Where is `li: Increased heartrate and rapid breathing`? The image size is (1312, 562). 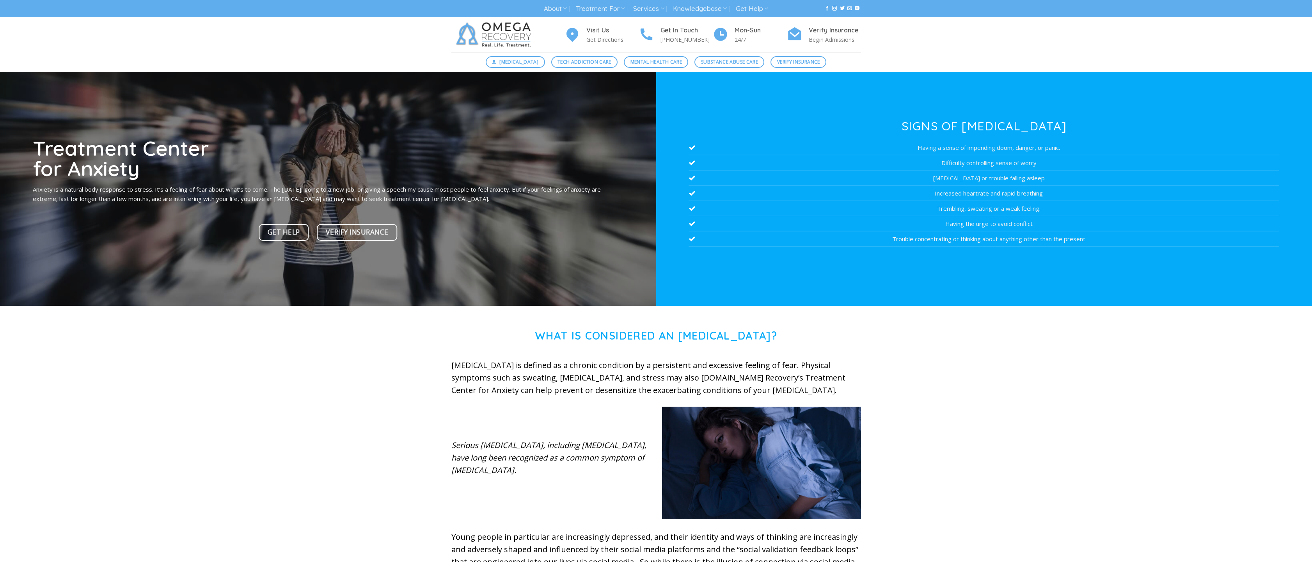
li: Increased heartrate and rapid breathing is located at coordinates (984, 193).